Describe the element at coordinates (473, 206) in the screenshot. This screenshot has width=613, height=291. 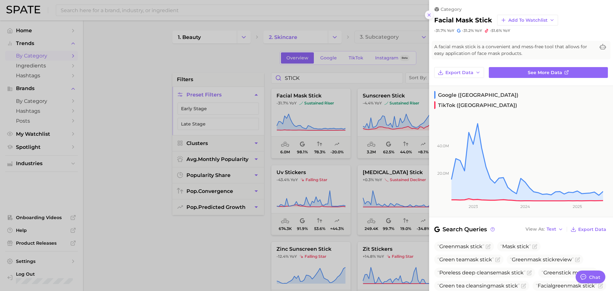
I see `tspan: 2023` at that location.